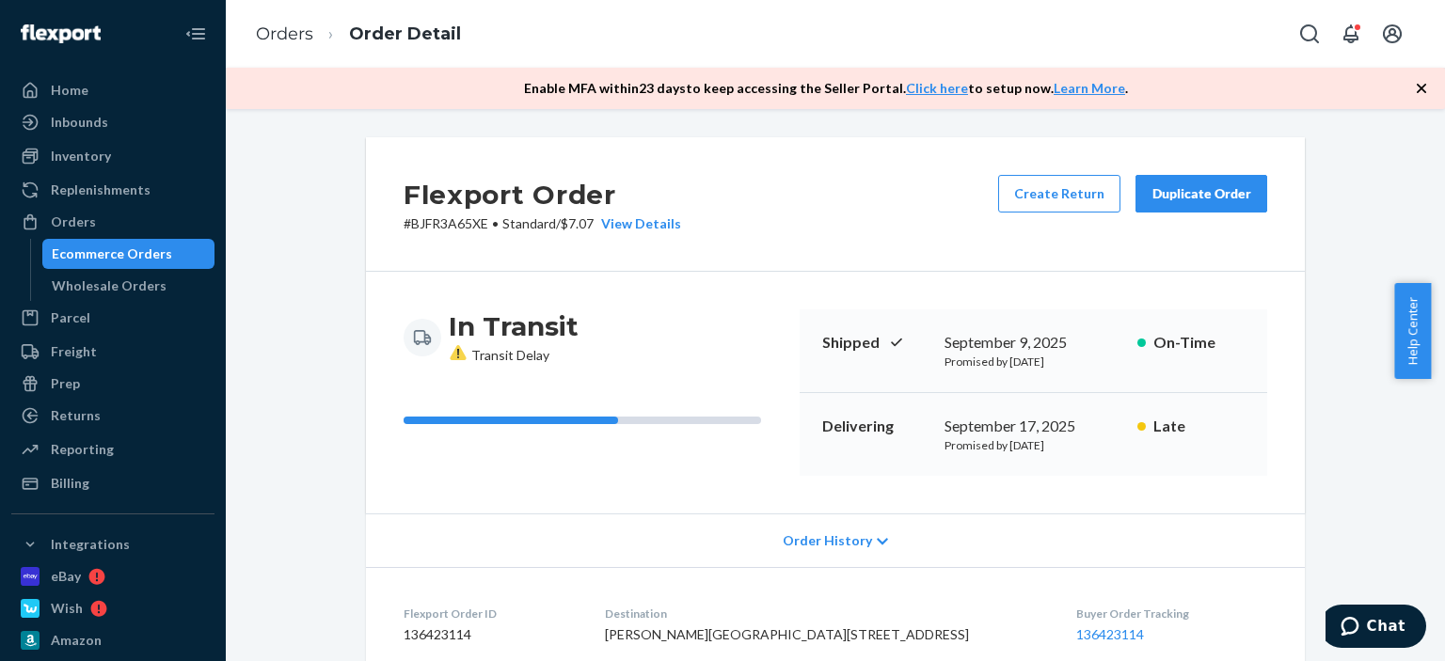 This screenshot has height=661, width=1445. What do you see at coordinates (129, 254) in the screenshot?
I see `a: Ecommerce Orders` at bounding box center [129, 254].